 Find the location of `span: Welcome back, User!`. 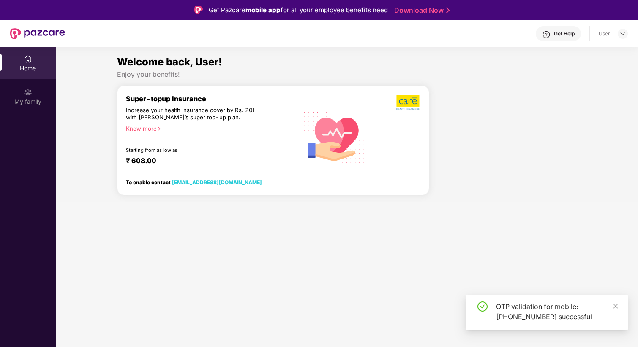

span: Welcome back, User! is located at coordinates (169, 62).